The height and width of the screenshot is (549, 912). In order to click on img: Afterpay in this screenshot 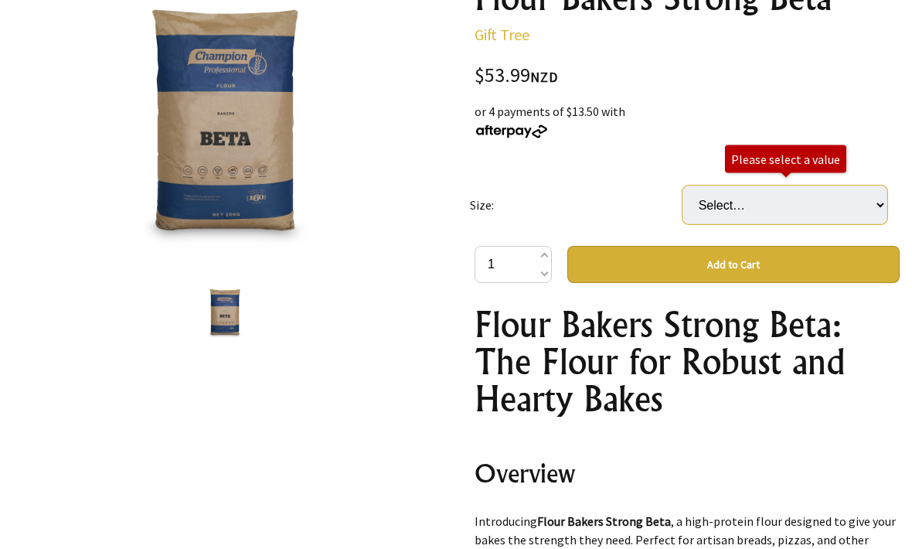, I will do `click(512, 131)`.